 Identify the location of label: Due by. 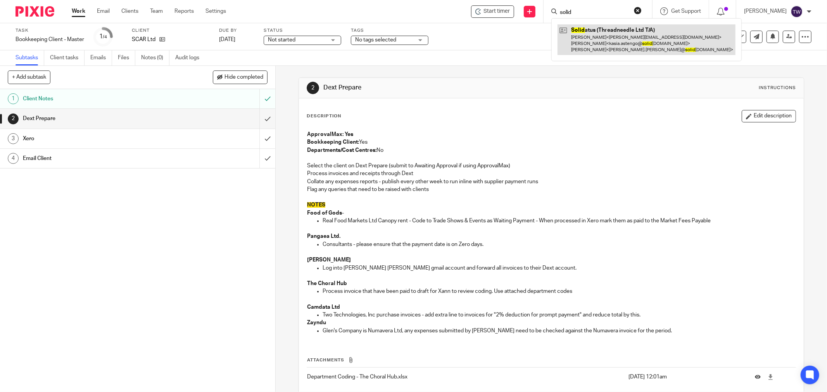
(236, 31).